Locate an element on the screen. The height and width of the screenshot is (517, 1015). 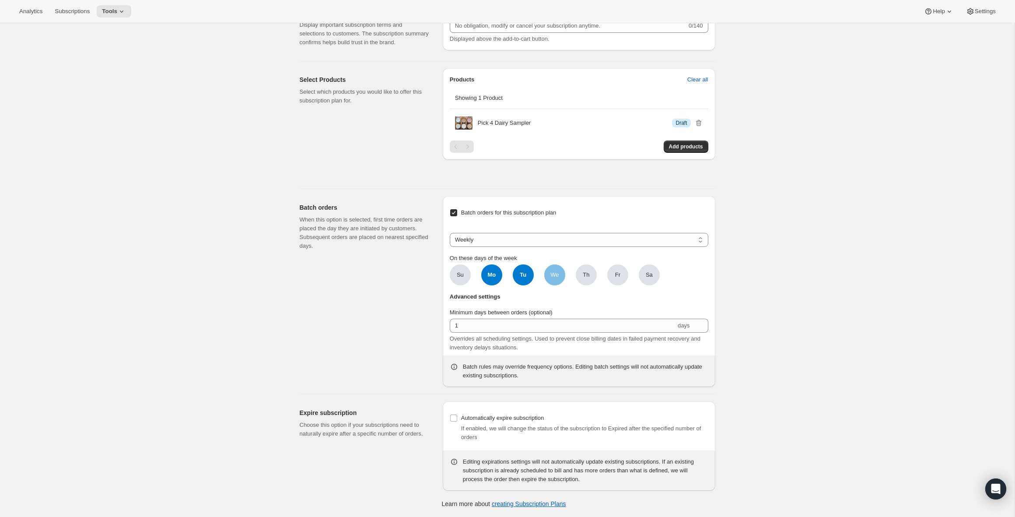
span: Fr is located at coordinates (618, 275).